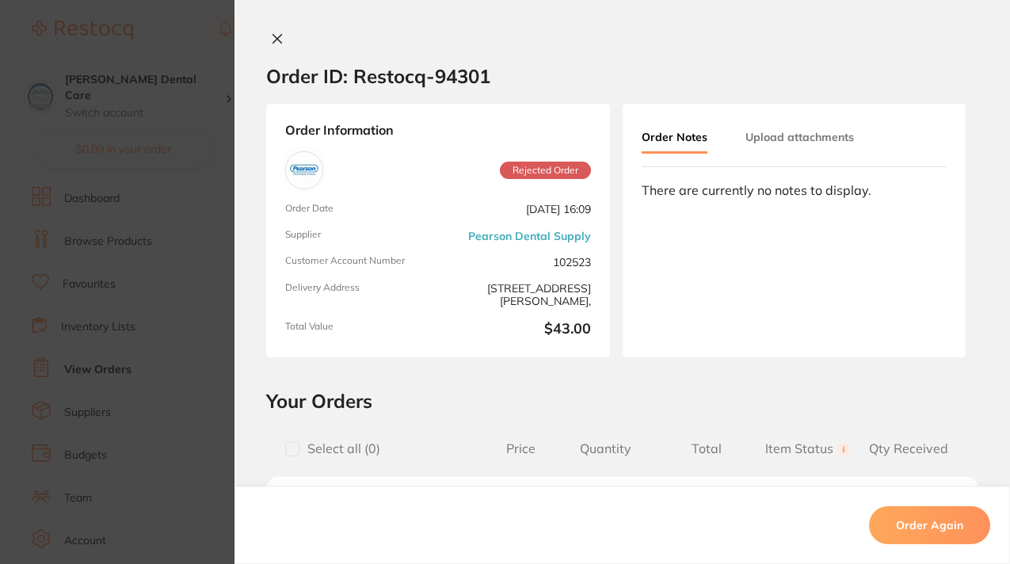 The width and height of the screenshot is (1010, 564). What do you see at coordinates (358, 209) in the screenshot?
I see `span: Order Date` at bounding box center [358, 209].